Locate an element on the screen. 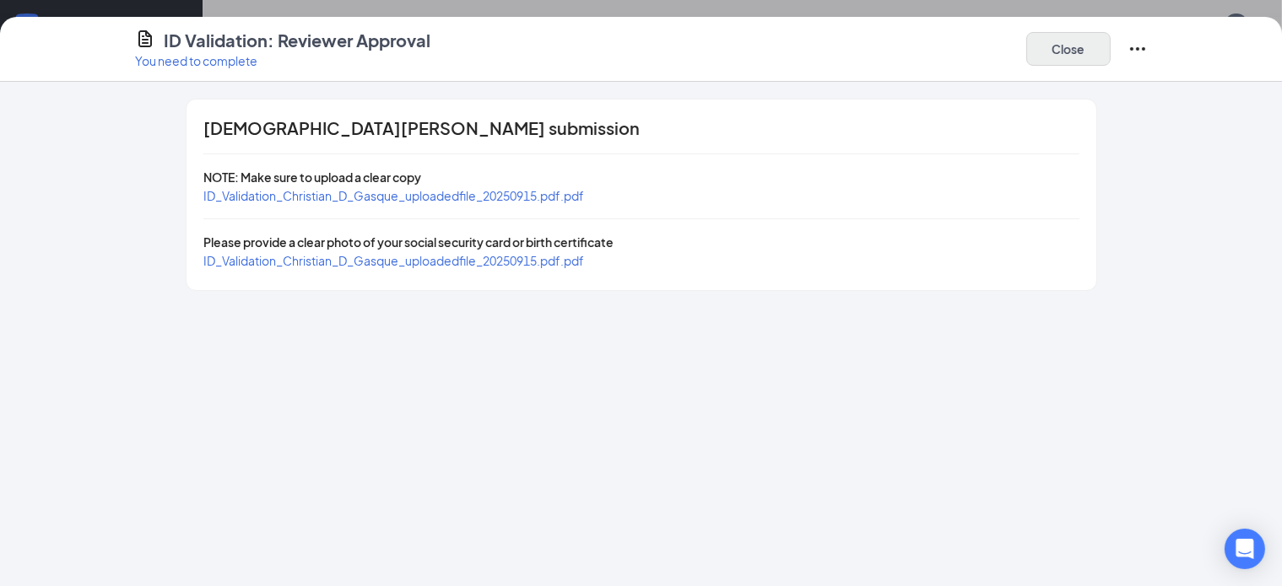  svg: Ellipses is located at coordinates (1137, 49).